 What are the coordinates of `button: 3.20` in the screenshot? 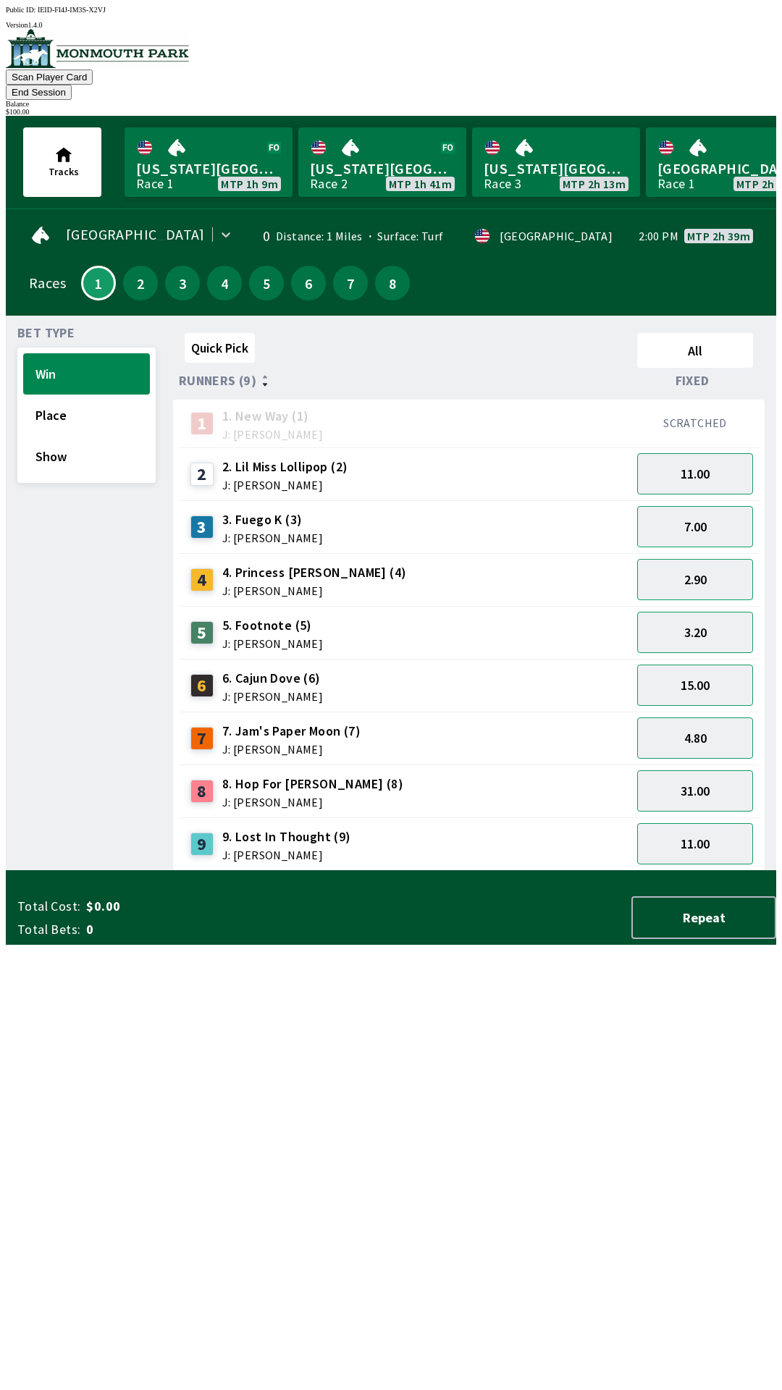 It's located at (695, 632).